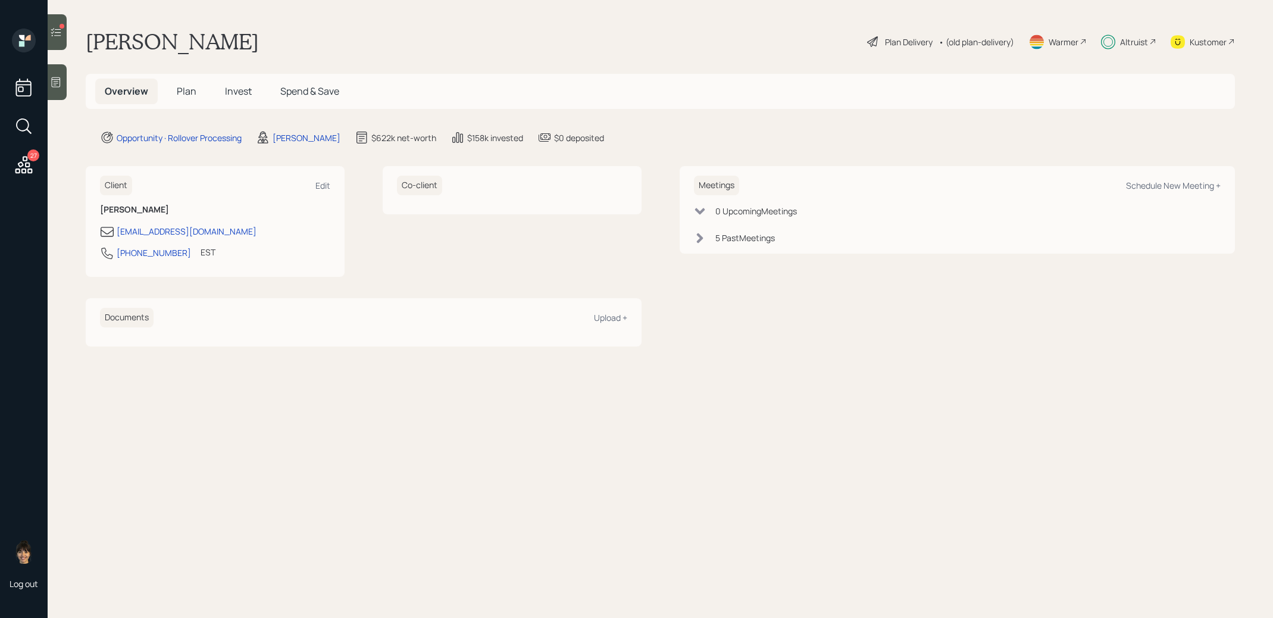 The width and height of the screenshot is (1273, 618). I want to click on div: Kustomer, so click(1208, 42).